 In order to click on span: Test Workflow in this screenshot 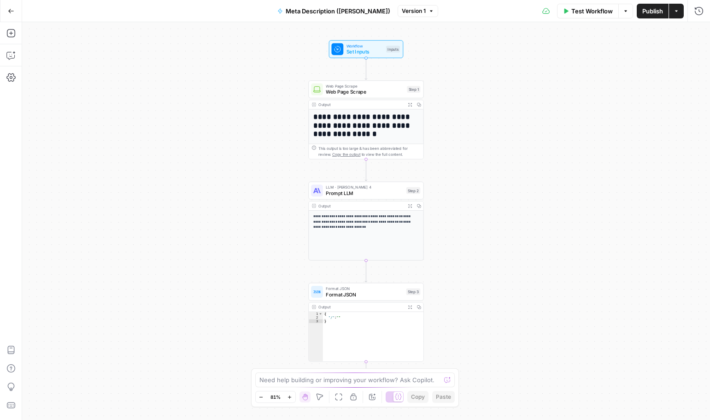, I will do `click(592, 11)`.